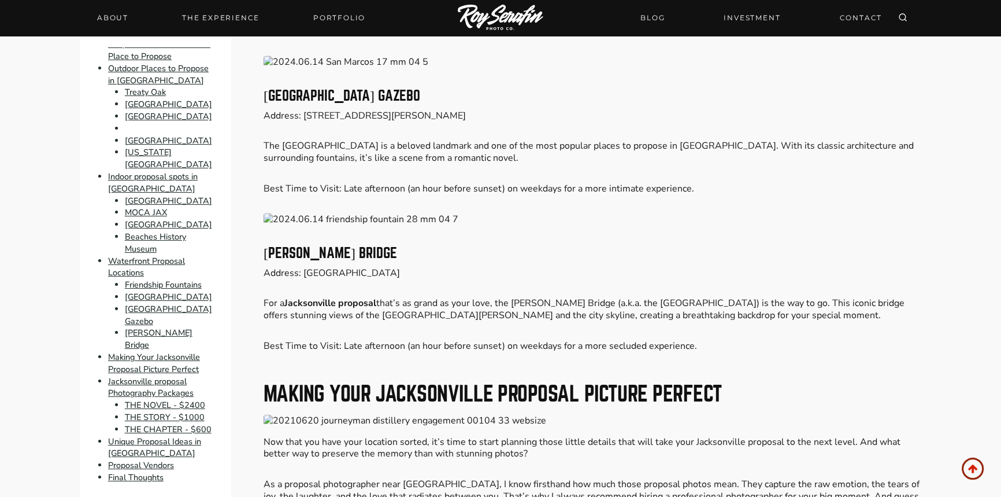 Image resolution: width=1001 pixels, height=497 pixels. I want to click on a: THE EXPERIENCE, so click(221, 18).